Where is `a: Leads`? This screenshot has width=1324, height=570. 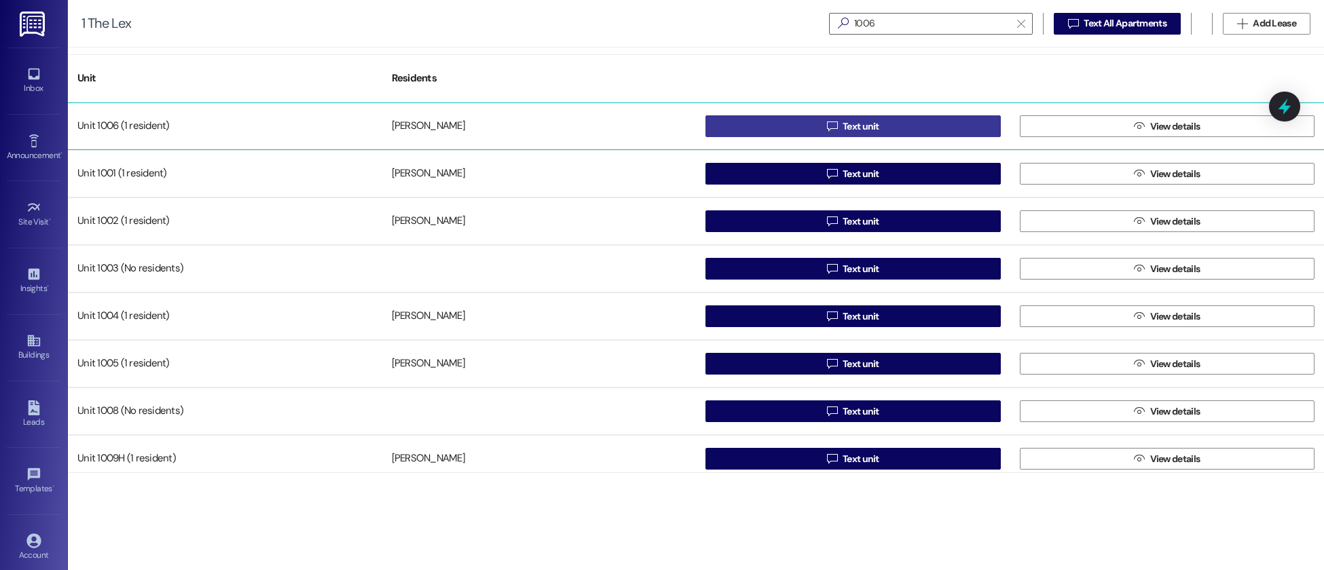
a: Leads is located at coordinates (34, 415).